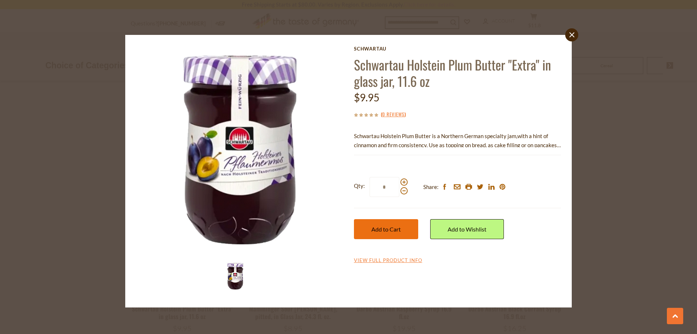 The height and width of the screenshot is (334, 697). I want to click on span: $9.95, so click(367, 97).